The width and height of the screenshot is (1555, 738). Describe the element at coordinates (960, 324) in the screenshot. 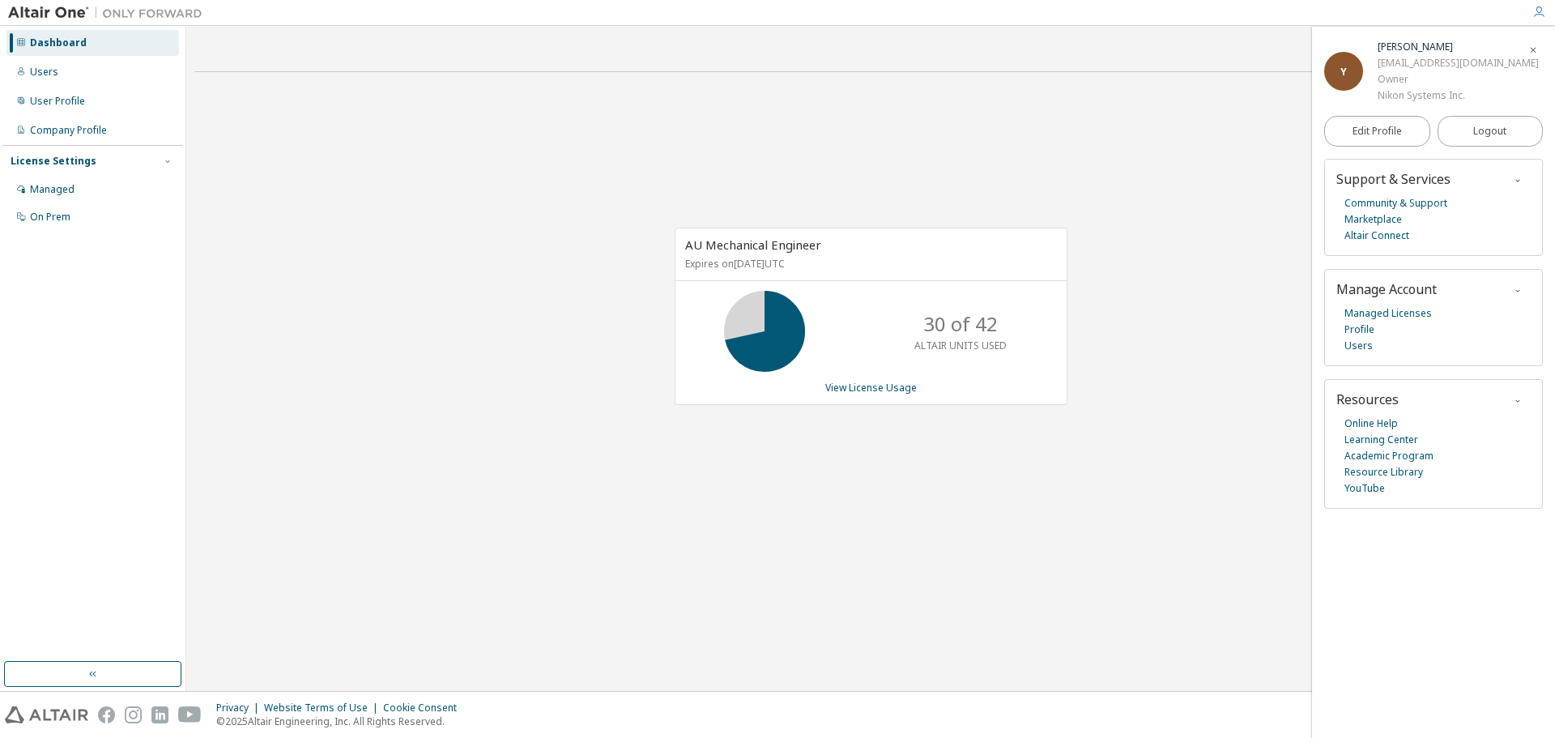

I see `p: 30 of 42` at that location.